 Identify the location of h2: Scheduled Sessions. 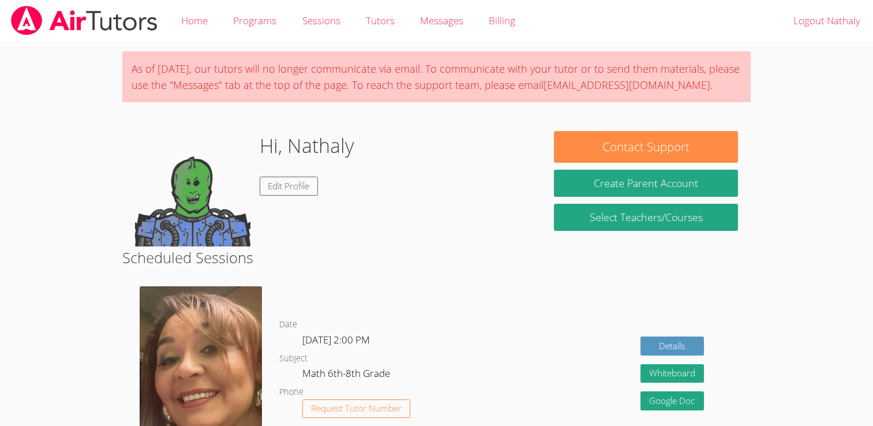
(436, 257).